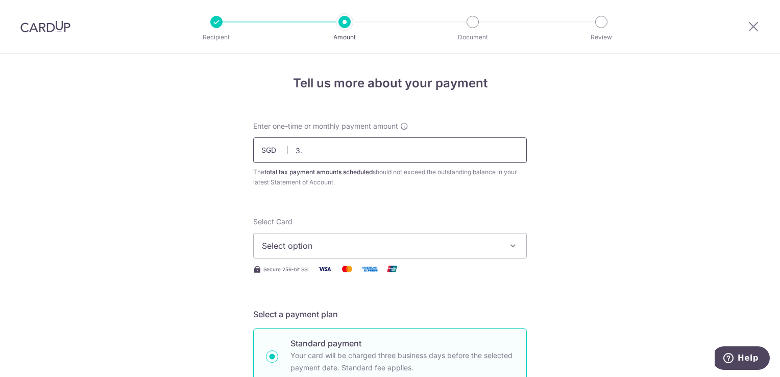 The height and width of the screenshot is (377, 780). I want to click on img: Union Pay, so click(392, 269).